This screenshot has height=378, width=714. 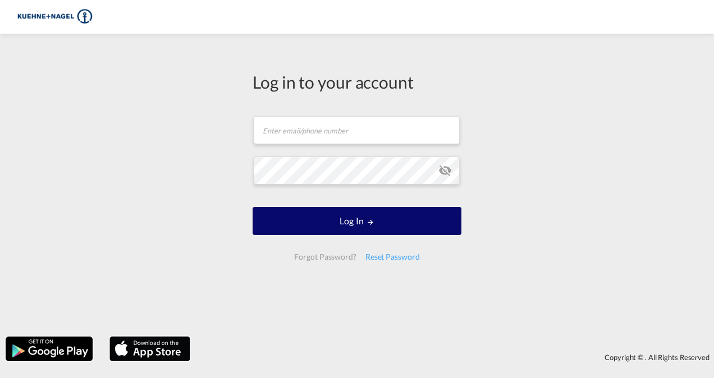 What do you see at coordinates (392, 257) in the screenshot?
I see `div: Reset Password` at bounding box center [392, 257].